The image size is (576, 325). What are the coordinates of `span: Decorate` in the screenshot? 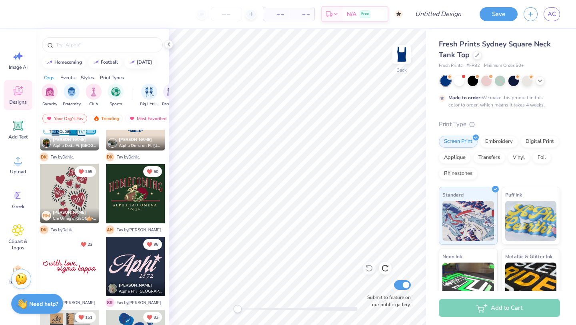 It's located at (18, 282).